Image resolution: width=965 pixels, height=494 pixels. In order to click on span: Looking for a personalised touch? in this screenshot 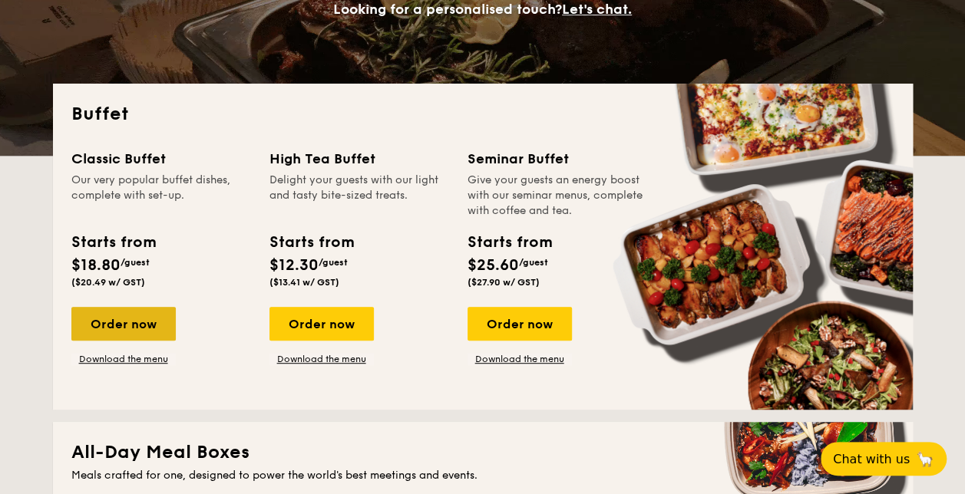, I will do `click(448, 9)`.